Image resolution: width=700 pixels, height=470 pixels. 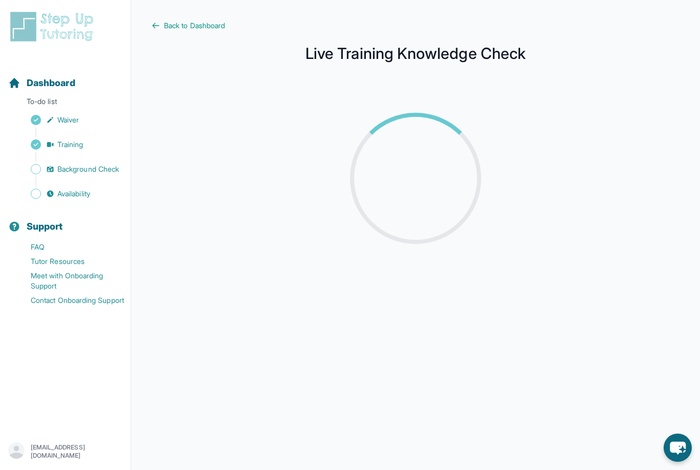 What do you see at coordinates (69, 169) in the screenshot?
I see `a: Background Check` at bounding box center [69, 169].